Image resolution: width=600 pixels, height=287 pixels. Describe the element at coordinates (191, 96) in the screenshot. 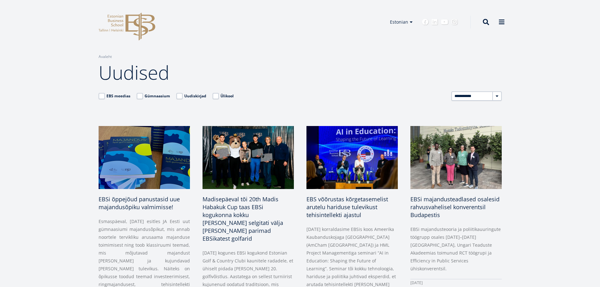

I see `label: Uudiskirjad` at that location.